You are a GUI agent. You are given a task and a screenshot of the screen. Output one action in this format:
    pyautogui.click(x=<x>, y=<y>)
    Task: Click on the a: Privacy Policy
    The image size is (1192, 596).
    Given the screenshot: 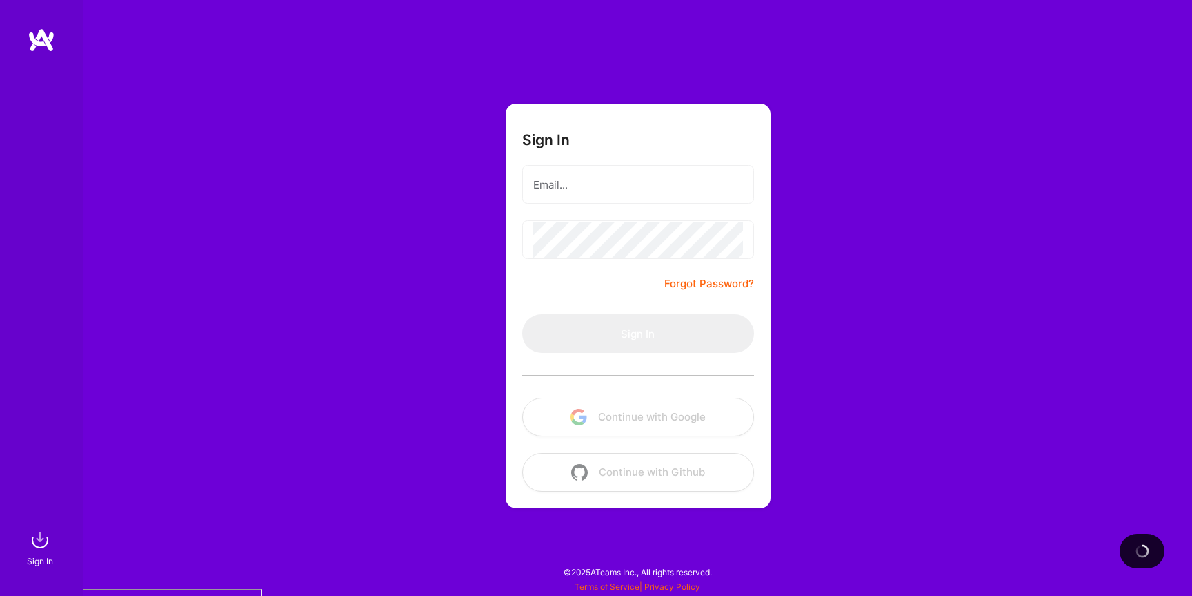 What is the action you would take?
    pyautogui.click(x=672, y=586)
    